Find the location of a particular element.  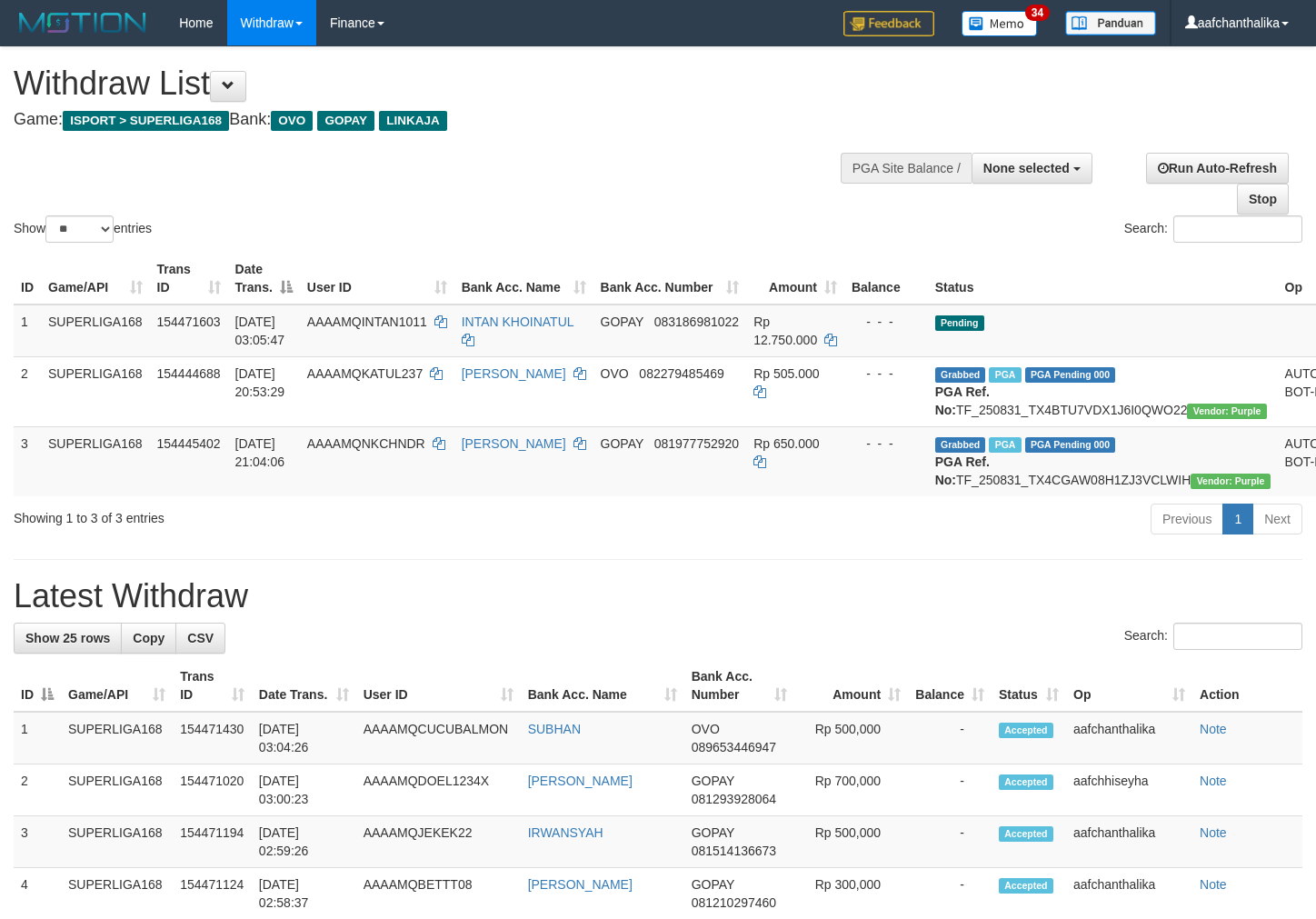

span: Copy is located at coordinates (148, 638).